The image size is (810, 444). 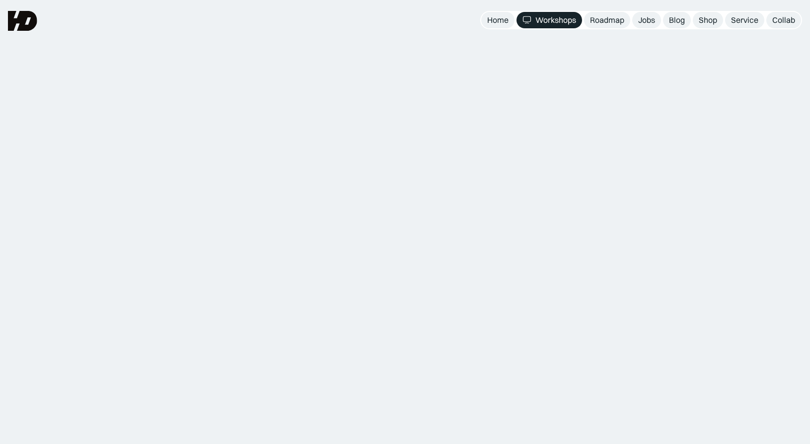 I want to click on div: Collab, so click(x=783, y=20).